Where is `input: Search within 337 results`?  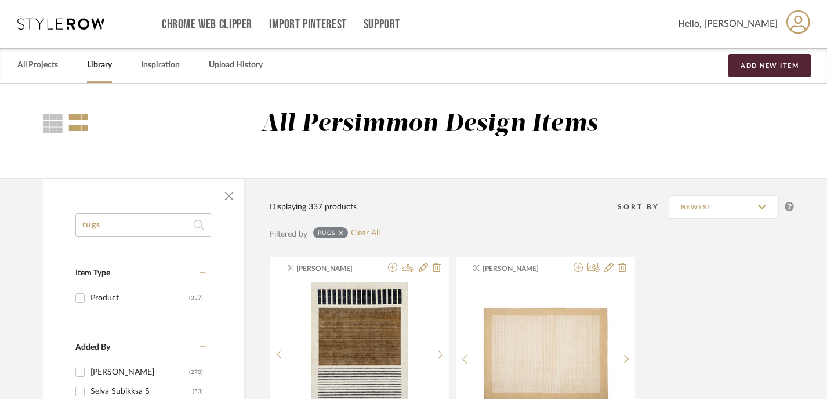 input: Search within 337 results is located at coordinates (143, 225).